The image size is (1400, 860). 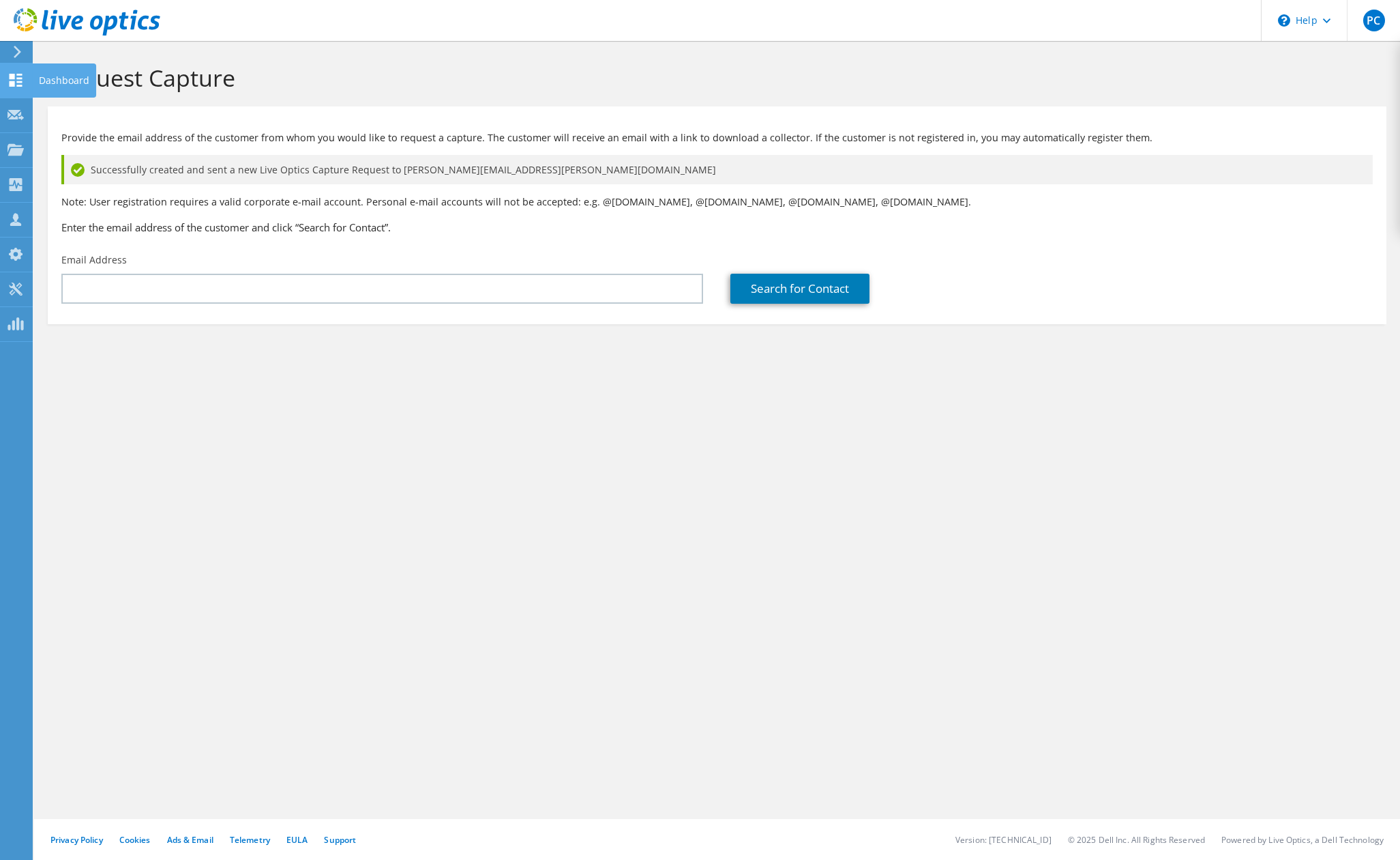 What do you see at coordinates (716, 227) in the screenshot?
I see `h3: Enter the email address of the customer and click “Search for Contact”.` at bounding box center [716, 227].